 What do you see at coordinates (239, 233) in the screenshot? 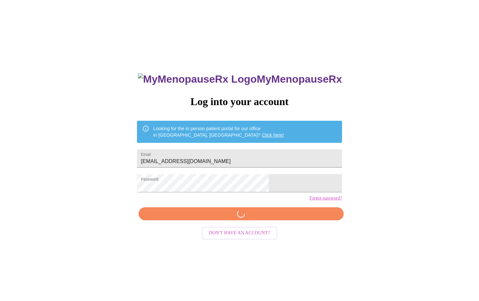
I see `span: Don't have an account?` at bounding box center [239, 233].